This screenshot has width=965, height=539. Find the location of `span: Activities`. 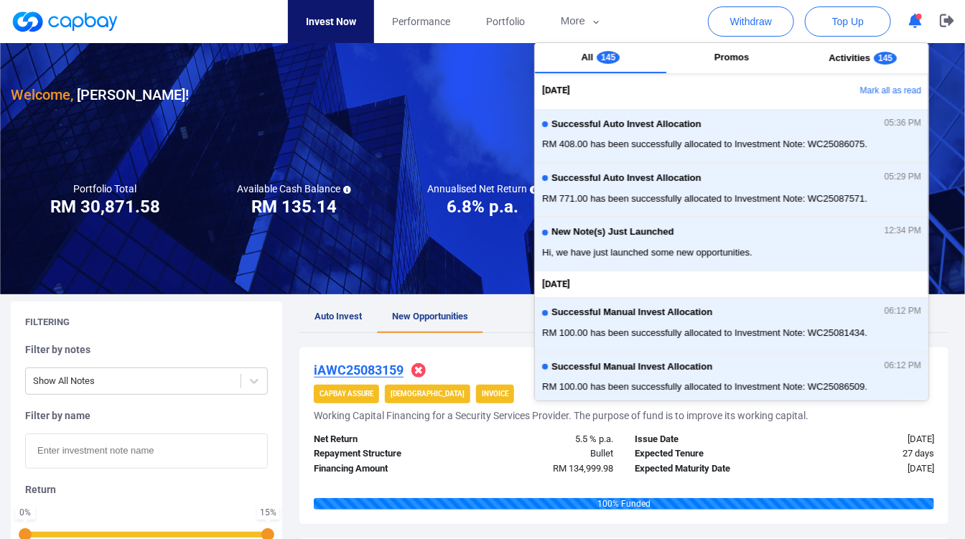

span: Activities is located at coordinates (849, 57).